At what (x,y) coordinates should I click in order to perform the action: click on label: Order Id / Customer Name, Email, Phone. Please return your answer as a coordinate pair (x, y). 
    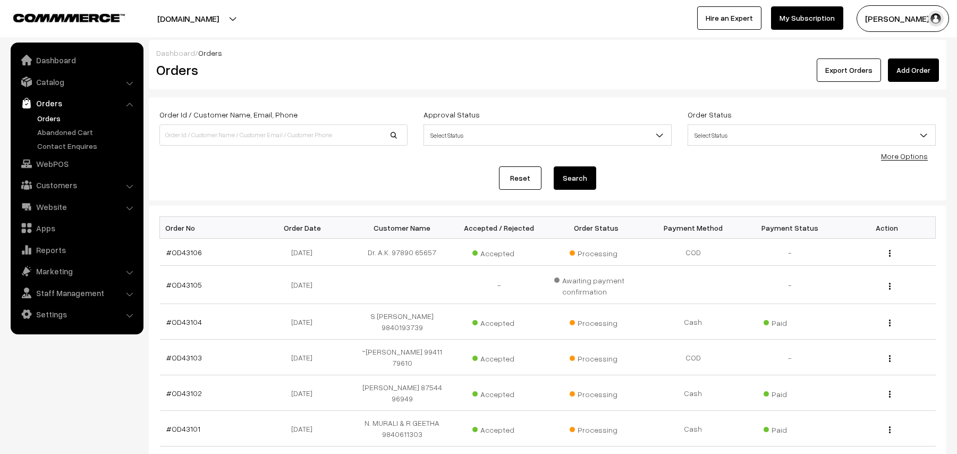
    Looking at the image, I should click on (228, 114).